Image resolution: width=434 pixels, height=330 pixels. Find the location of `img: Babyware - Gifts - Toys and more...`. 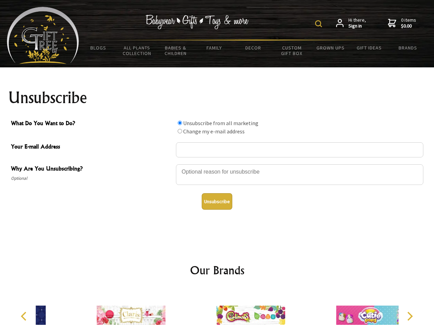

img: Babyware - Gifts - Toys and more... is located at coordinates (43, 35).